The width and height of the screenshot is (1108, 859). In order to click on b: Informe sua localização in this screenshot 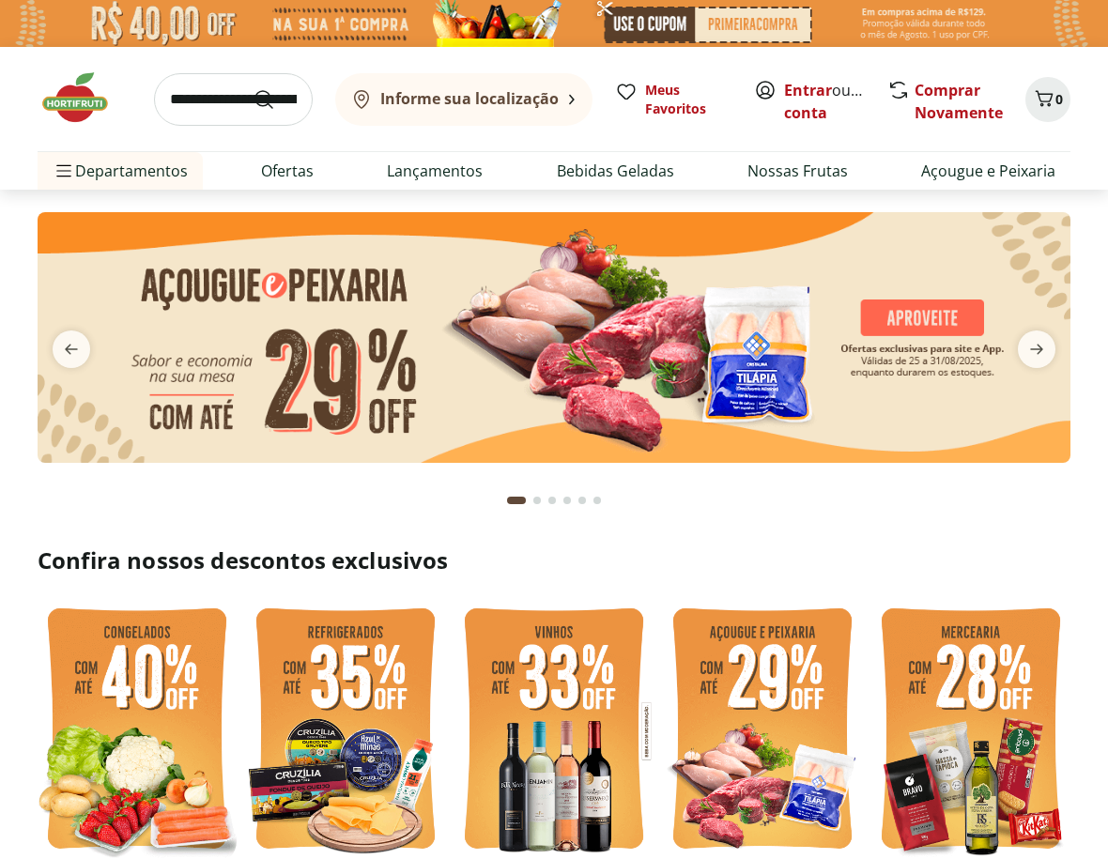, I will do `click(470, 99)`.